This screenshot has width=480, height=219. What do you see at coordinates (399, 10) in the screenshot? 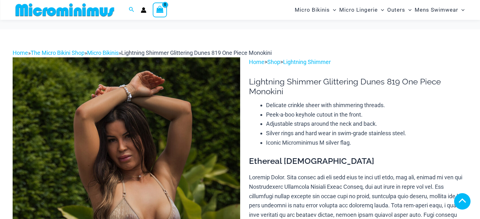
I see `a: OutersMenu ToggleMenu Toggle` at bounding box center [399, 10].